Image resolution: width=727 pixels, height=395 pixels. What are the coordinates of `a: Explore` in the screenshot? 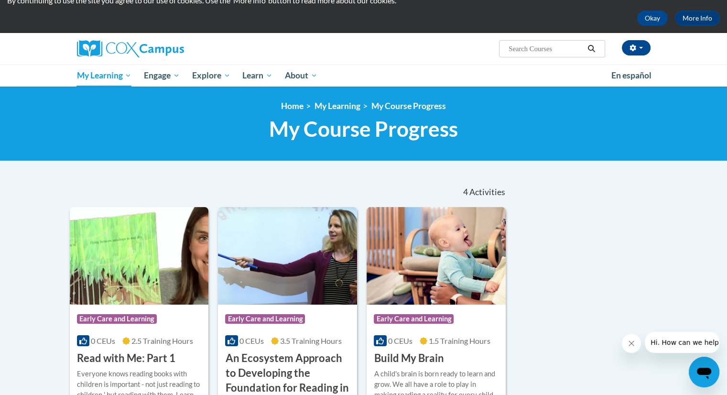 It's located at (211, 76).